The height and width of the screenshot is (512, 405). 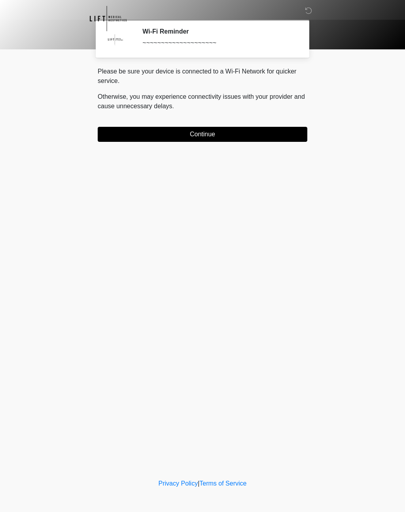 I want to click on img: Lift Medical Aesthetics Logo, so click(x=108, y=19).